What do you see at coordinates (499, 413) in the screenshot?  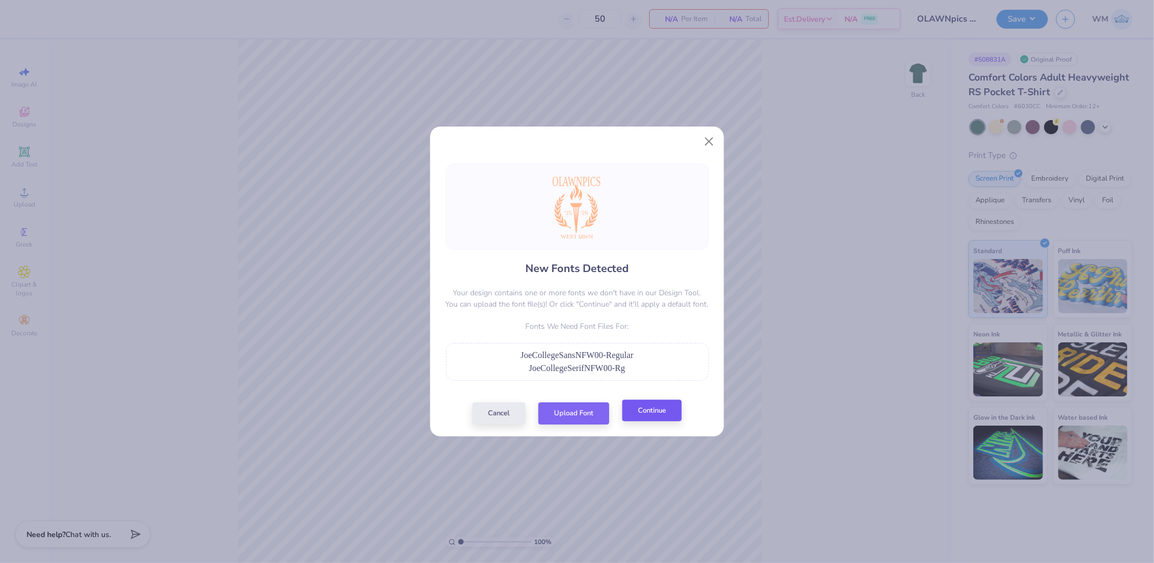 I see `button: Cancel` at bounding box center [499, 413].